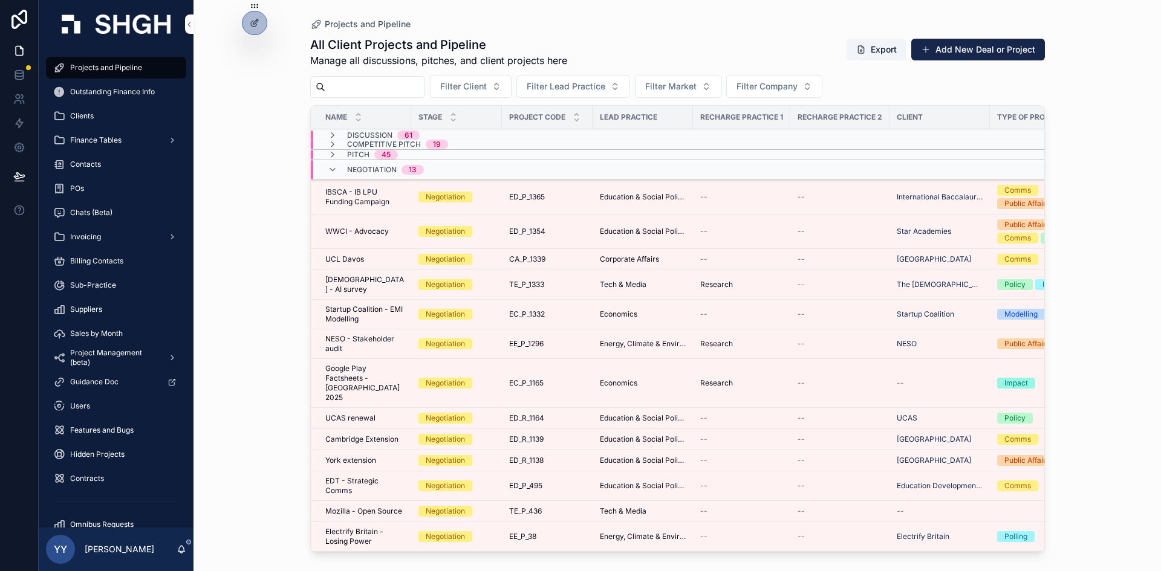 The image size is (1161, 571). What do you see at coordinates (547, 344) in the screenshot?
I see `a: EE_P_1296` at bounding box center [547, 344].